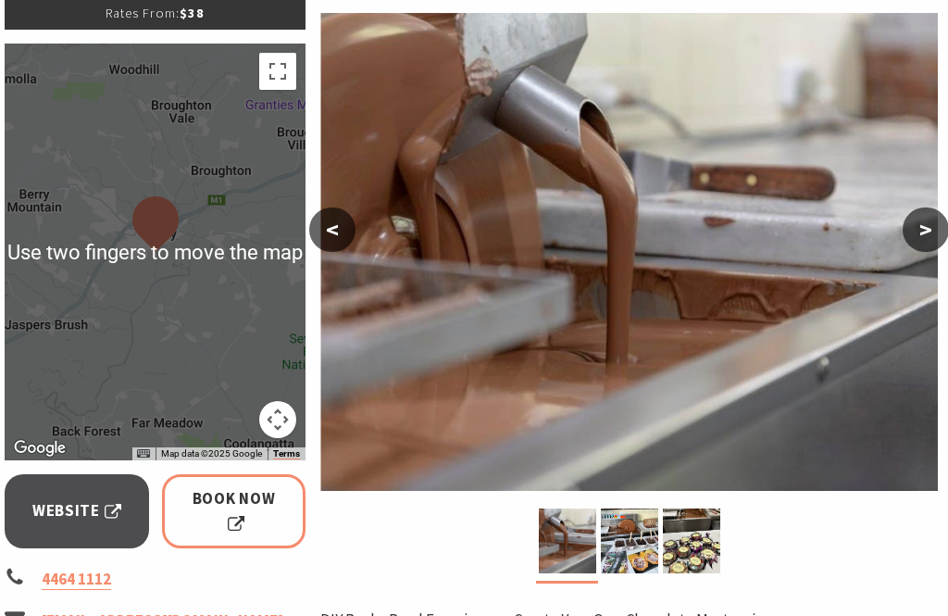  Describe the element at coordinates (78, 511) in the screenshot. I see `a: Website` at that location.